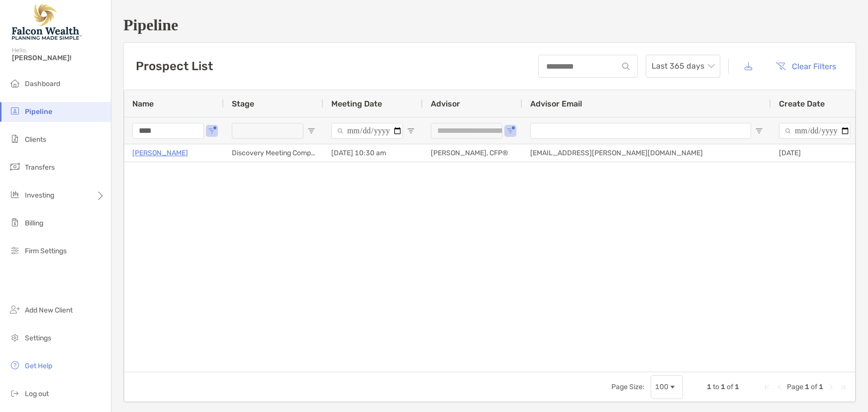  I want to click on div: Last Page, so click(843, 387).